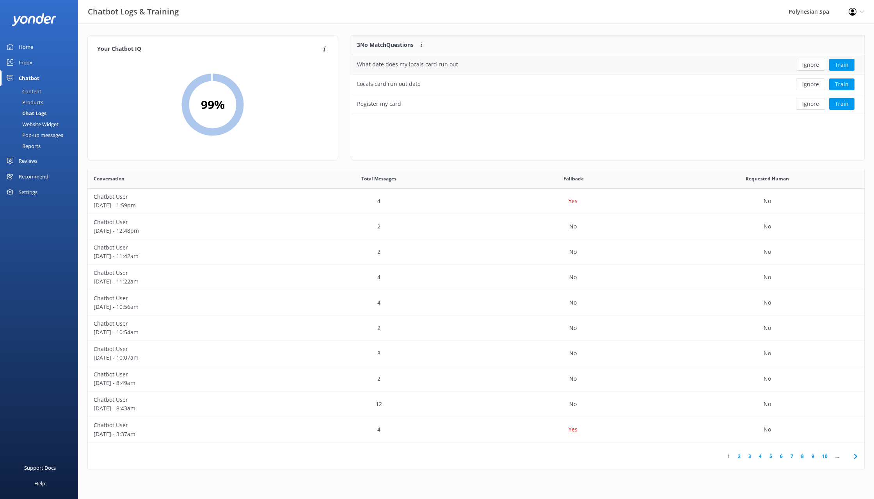  I want to click on span: Total Messages, so click(379, 178).